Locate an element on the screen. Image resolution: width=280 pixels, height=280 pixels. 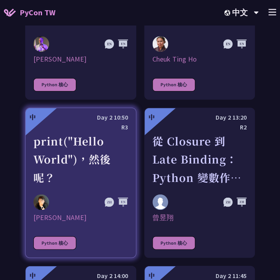
div: 從 Closure 到 Late Binding：Python 變數作用域與執行行為探討 is located at coordinates (199, 159).